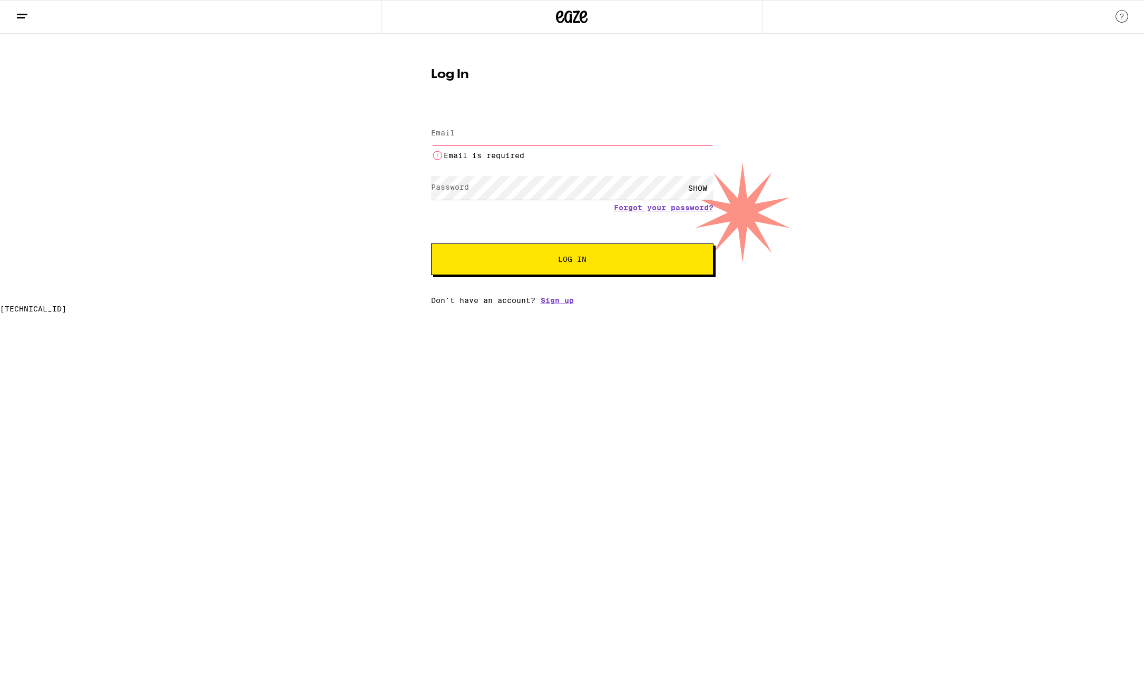 This screenshot has height=674, width=1144. I want to click on a: Sign up, so click(557, 300).